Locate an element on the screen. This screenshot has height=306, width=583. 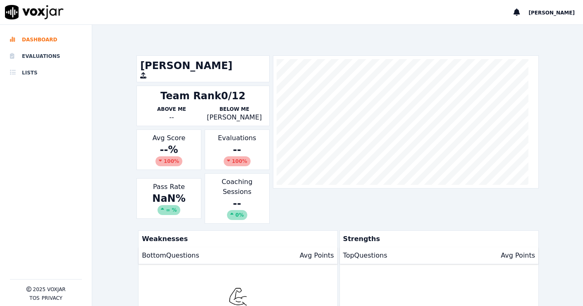
li: Evaluations is located at coordinates (46, 56).